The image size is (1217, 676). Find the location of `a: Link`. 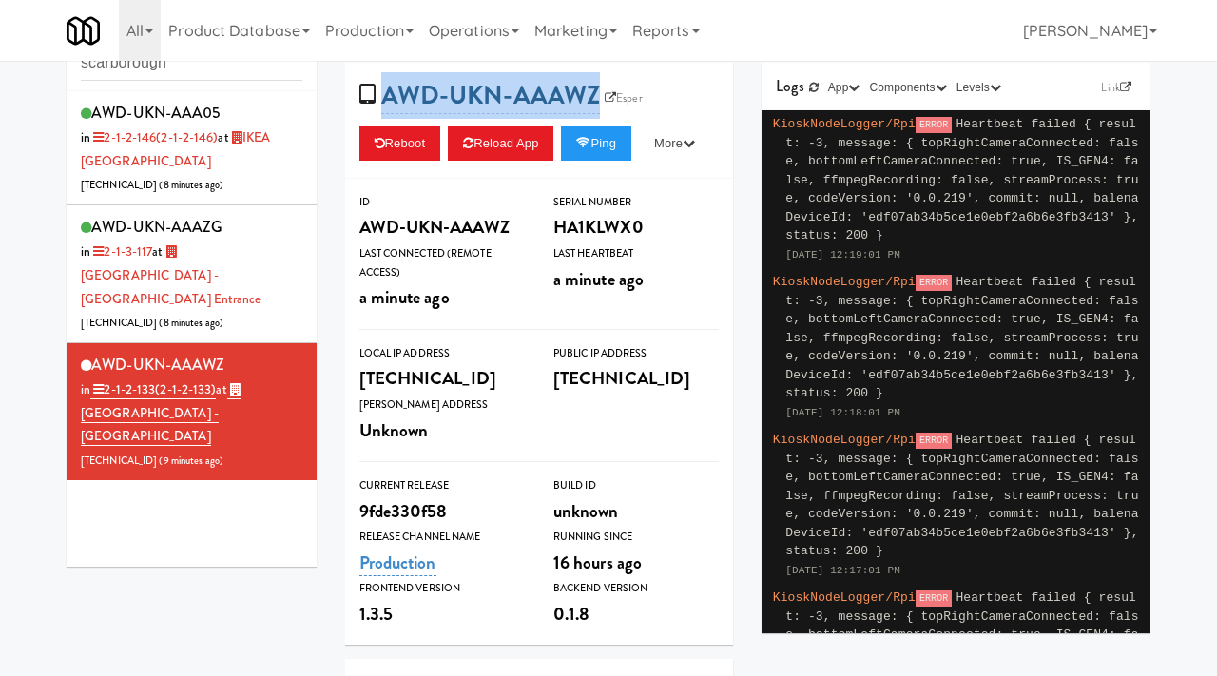

a: Link is located at coordinates (1116, 87).